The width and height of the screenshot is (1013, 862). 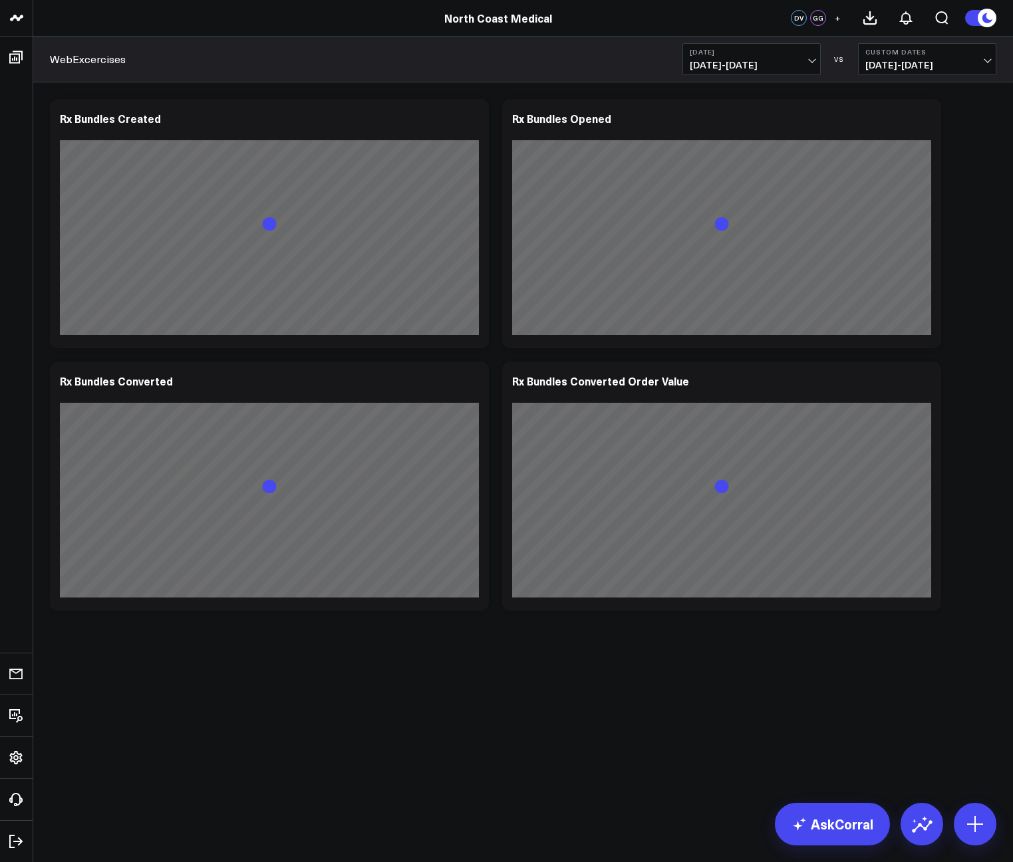 I want to click on div: Rx Bundles Converted, so click(x=116, y=381).